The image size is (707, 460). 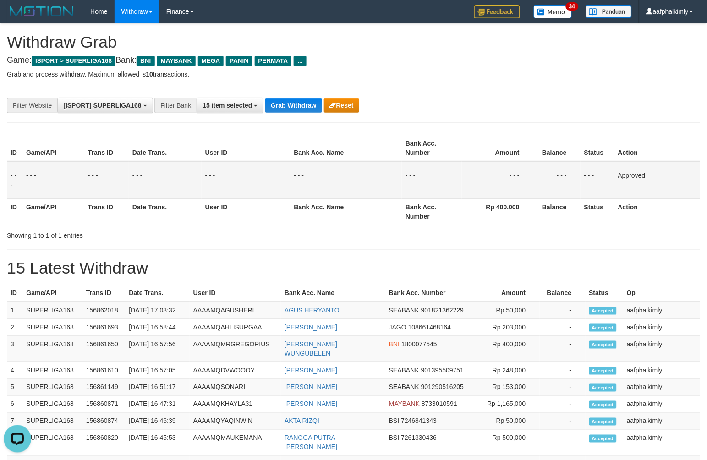 What do you see at coordinates (104, 421) in the screenshot?
I see `td: 156860874` at bounding box center [104, 421].